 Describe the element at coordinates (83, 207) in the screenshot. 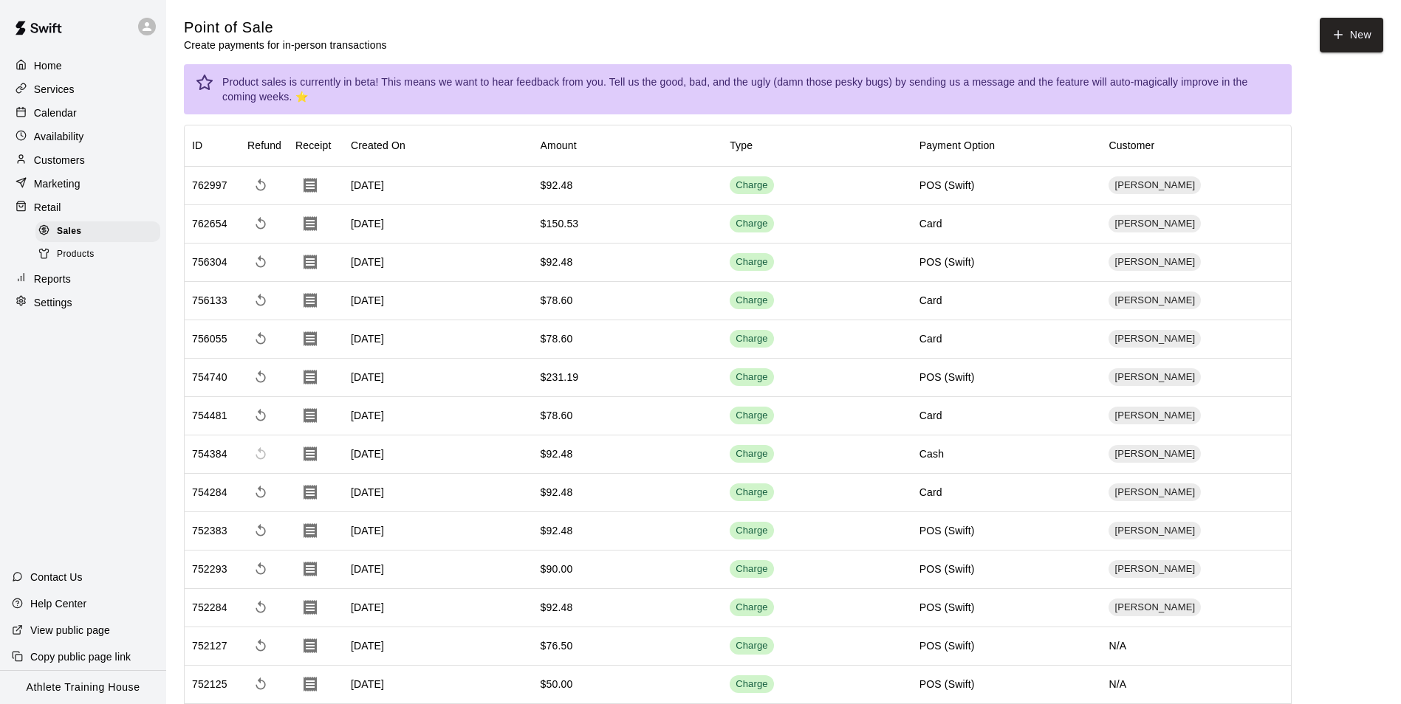

I see `a: Retail` at that location.